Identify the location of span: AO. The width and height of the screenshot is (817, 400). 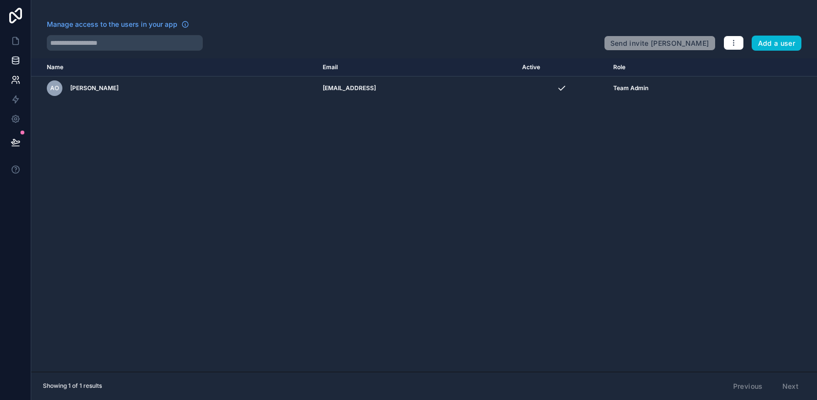
(55, 88).